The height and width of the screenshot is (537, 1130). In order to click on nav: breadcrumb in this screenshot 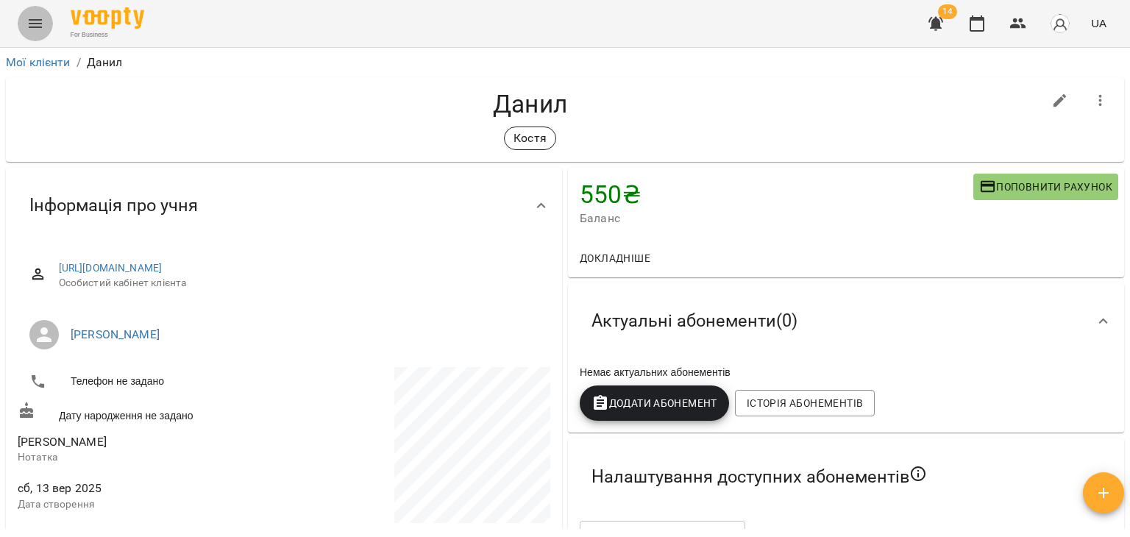, I will do `click(565, 63)`.